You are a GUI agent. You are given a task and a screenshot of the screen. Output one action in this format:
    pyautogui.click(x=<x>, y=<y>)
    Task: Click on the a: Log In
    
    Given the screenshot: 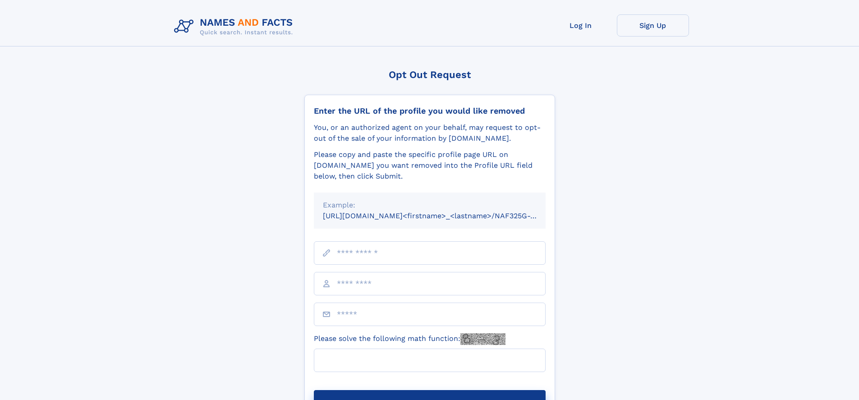 What is the action you would take?
    pyautogui.click(x=581, y=25)
    